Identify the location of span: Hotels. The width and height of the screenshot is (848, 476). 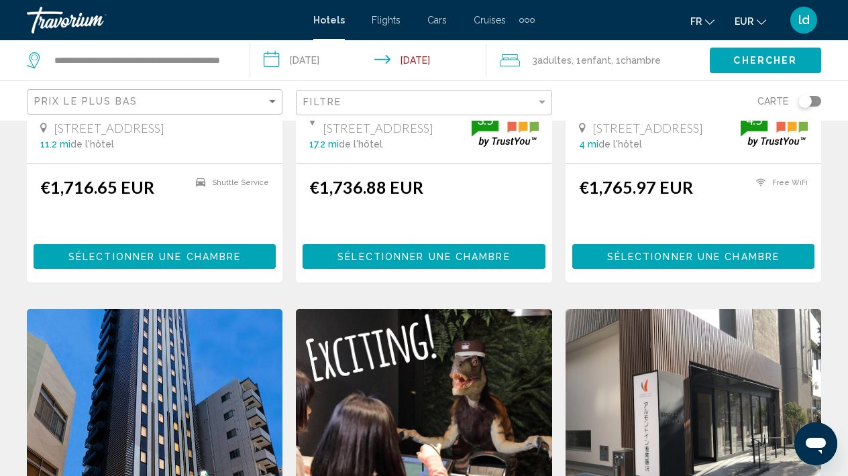
(329, 20).